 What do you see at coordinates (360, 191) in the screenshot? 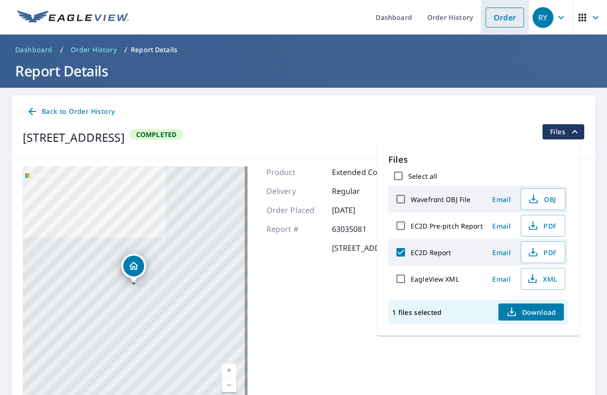
I see `p: Regular` at bounding box center [360, 191].